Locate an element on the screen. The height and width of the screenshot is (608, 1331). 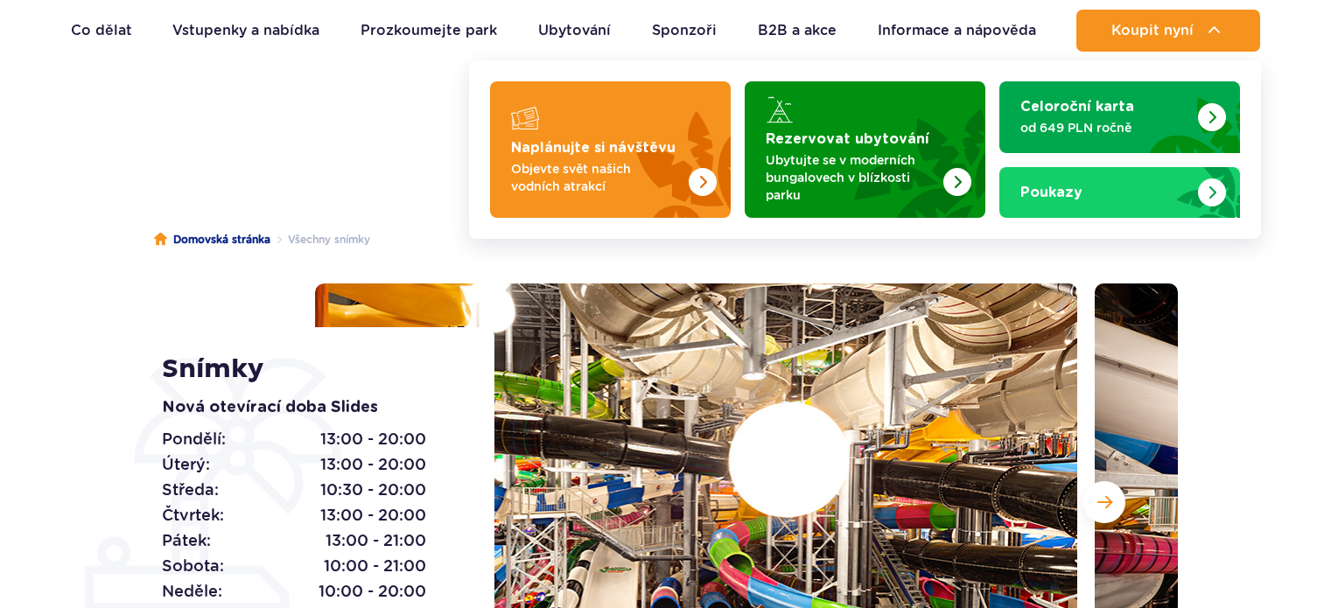
a: Celoroční karta is located at coordinates (1119, 117).